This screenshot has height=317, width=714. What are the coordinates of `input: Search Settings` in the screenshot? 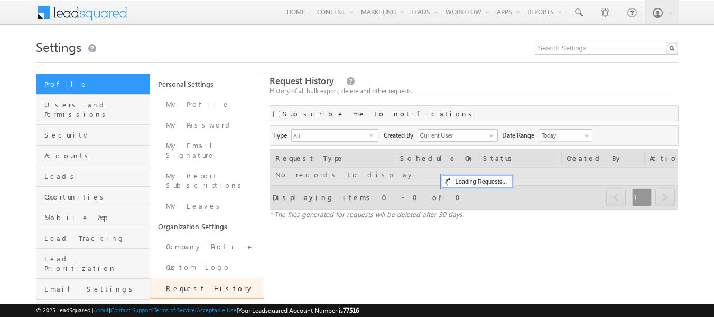 It's located at (607, 48).